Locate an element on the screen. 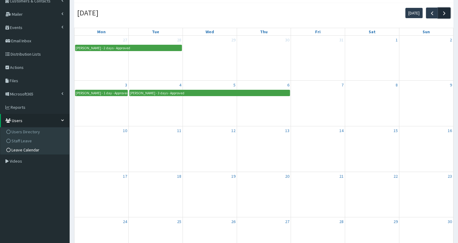 This screenshot has height=243, width=458. span: Videos is located at coordinates (16, 161).